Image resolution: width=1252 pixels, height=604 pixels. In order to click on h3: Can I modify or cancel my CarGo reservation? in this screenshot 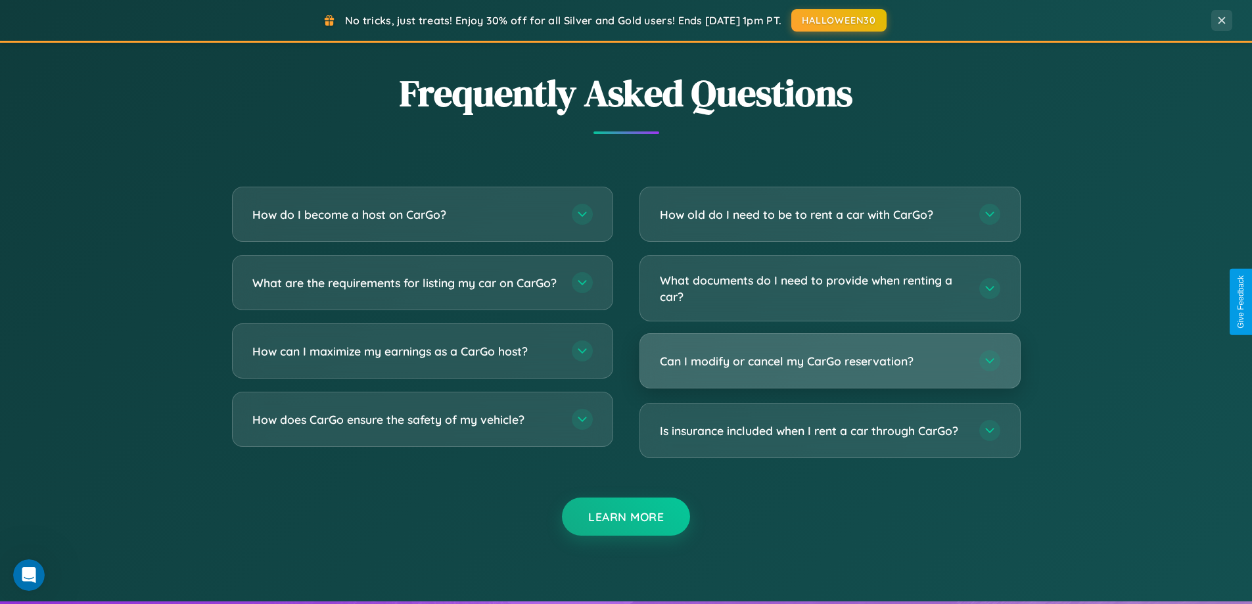, I will do `click(813, 361)`.